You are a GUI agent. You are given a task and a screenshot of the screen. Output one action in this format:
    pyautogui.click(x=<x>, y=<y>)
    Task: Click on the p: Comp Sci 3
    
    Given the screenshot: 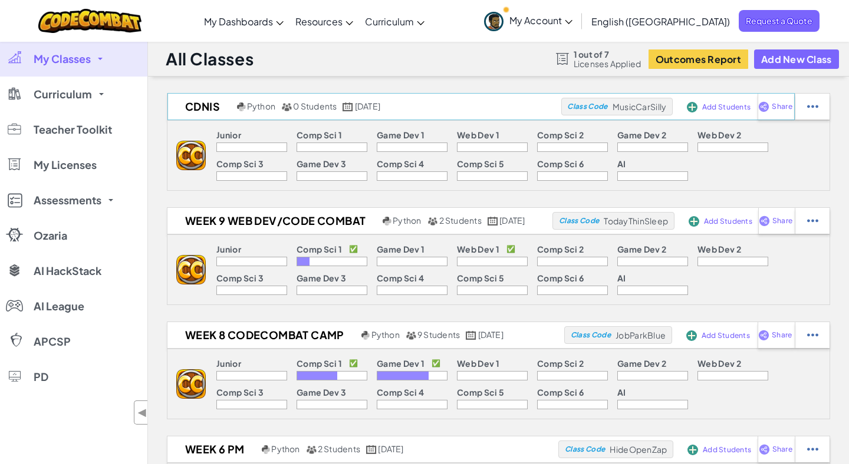 What is the action you would take?
    pyautogui.click(x=240, y=393)
    